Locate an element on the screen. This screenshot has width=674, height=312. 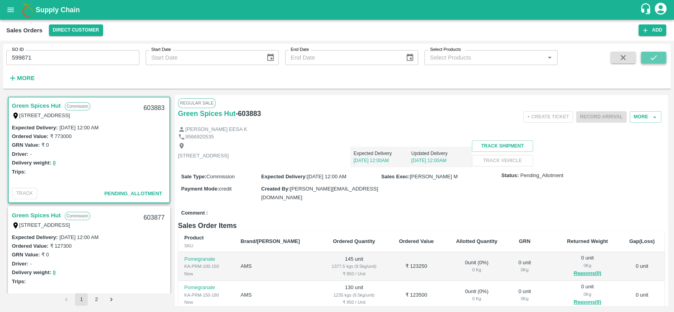
b: Returned Weight is located at coordinates (587, 241).